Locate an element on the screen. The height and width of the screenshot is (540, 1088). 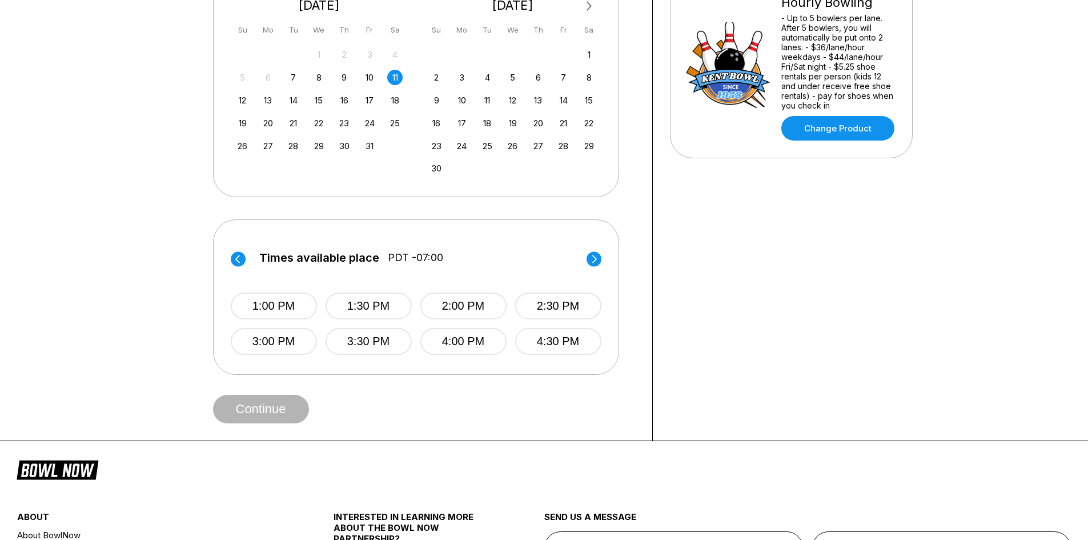
div: month 2025-10 is located at coordinates (319, 99).